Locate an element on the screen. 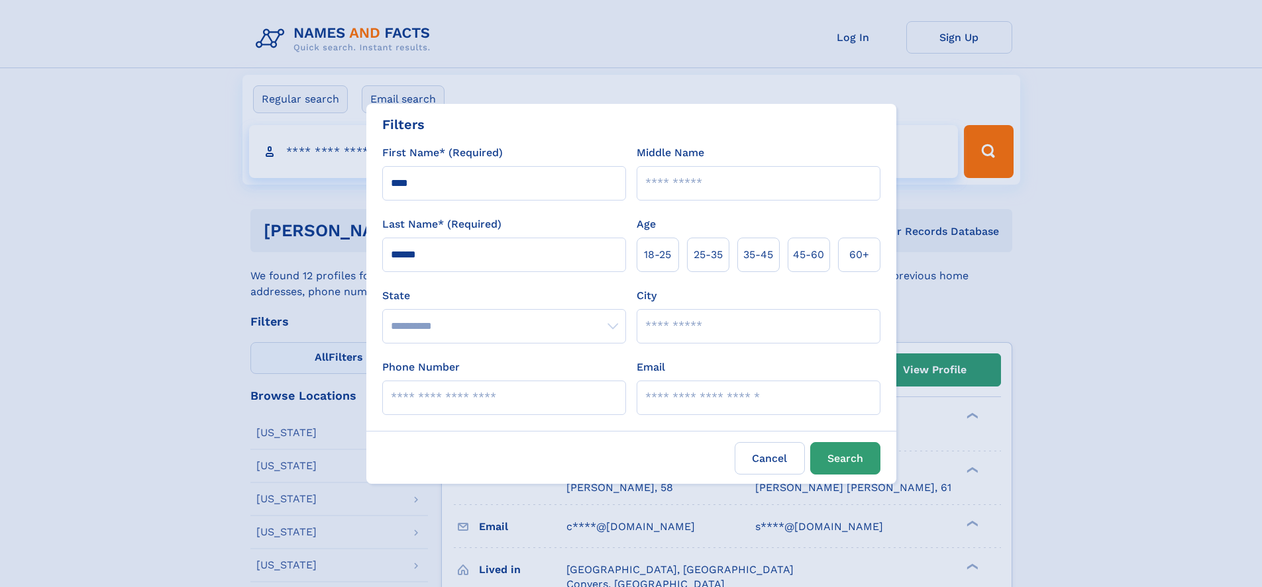 The width and height of the screenshot is (1262, 587). label: Age is located at coordinates (646, 225).